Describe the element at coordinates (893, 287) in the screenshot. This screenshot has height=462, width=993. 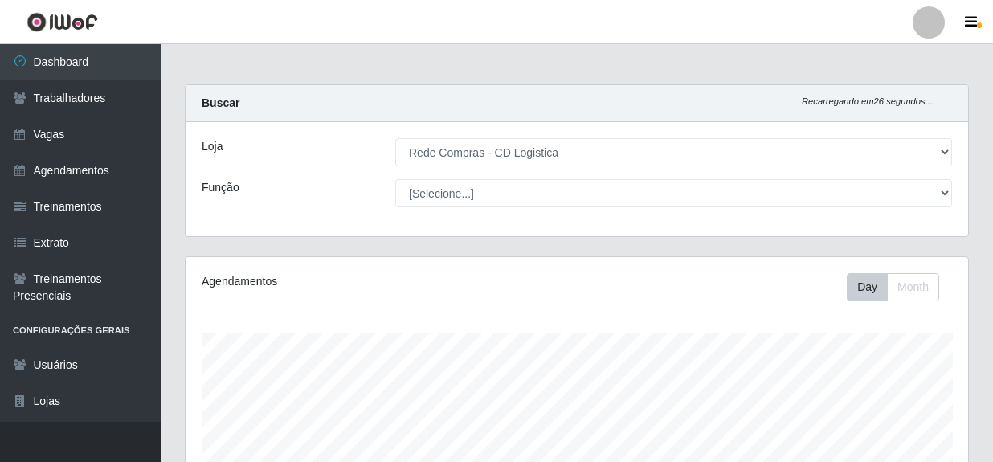
I see `div: First group` at that location.